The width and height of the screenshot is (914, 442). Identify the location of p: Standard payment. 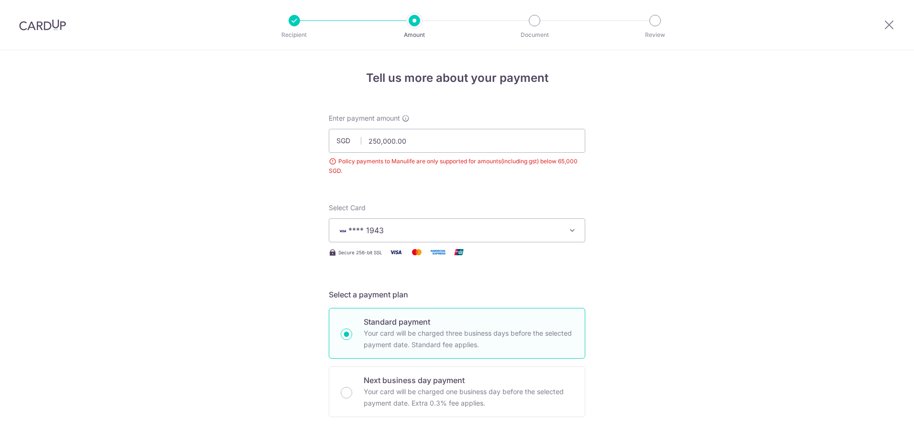
(469, 322).